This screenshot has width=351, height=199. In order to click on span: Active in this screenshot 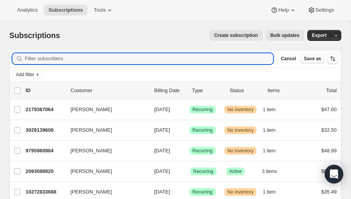, I will do `click(236, 171)`.